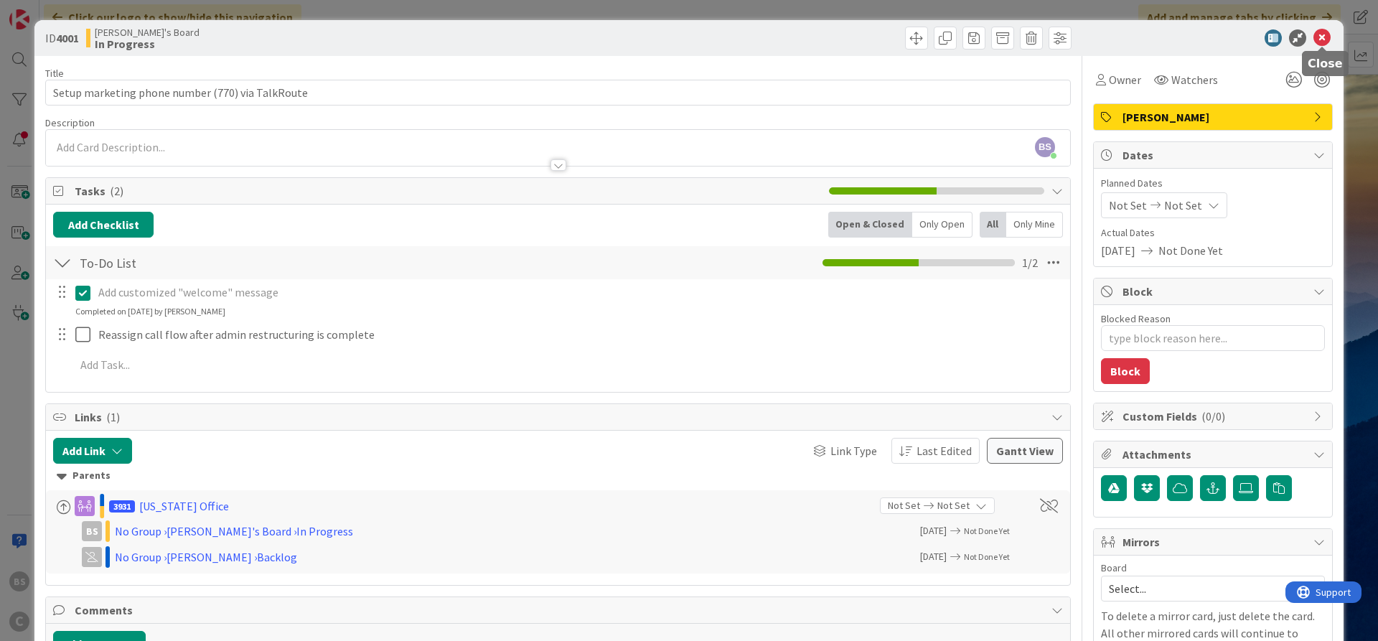  Describe the element at coordinates (1136, 319) in the screenshot. I see `label: Blocked Reason` at that location.